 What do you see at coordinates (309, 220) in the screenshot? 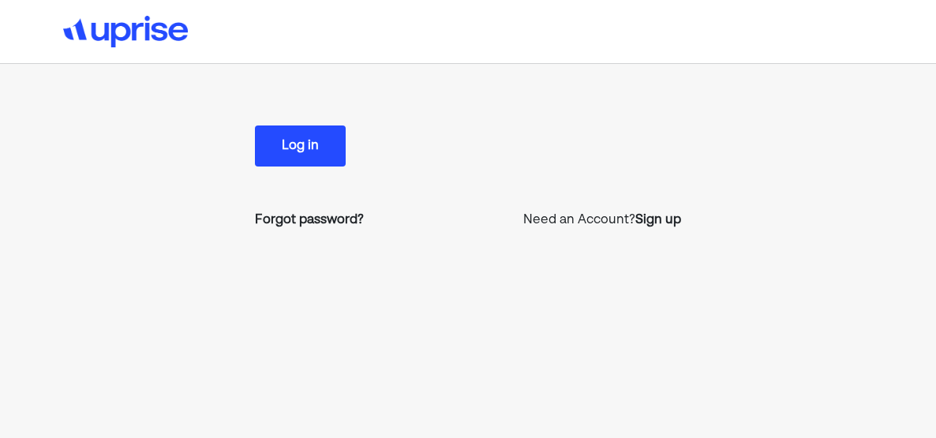
I see `a: Forgot password?` at bounding box center [309, 220].